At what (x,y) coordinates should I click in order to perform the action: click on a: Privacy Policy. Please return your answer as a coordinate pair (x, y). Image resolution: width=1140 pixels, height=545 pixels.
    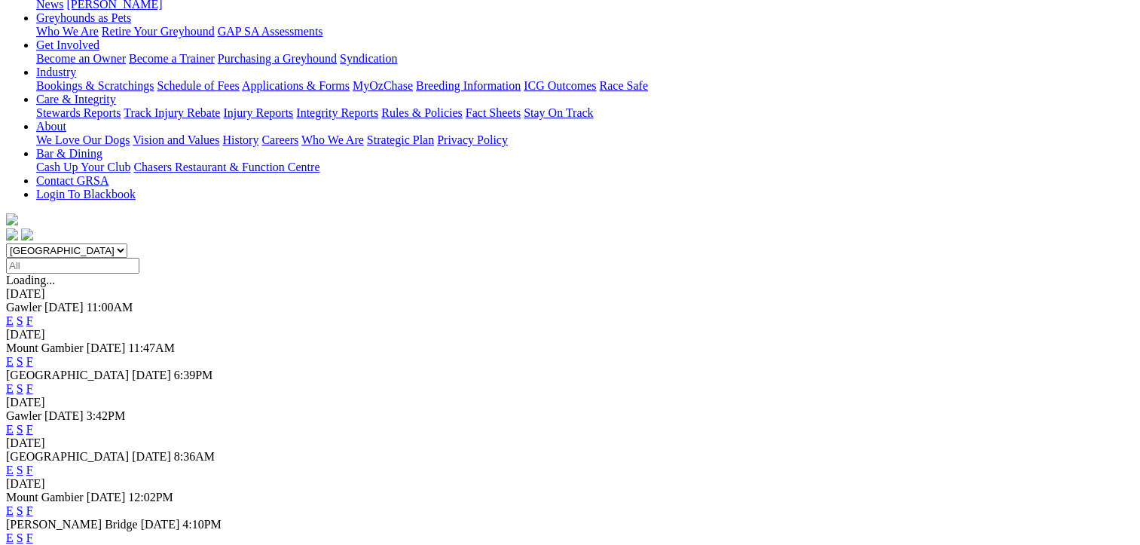
    Looking at the image, I should click on (472, 139).